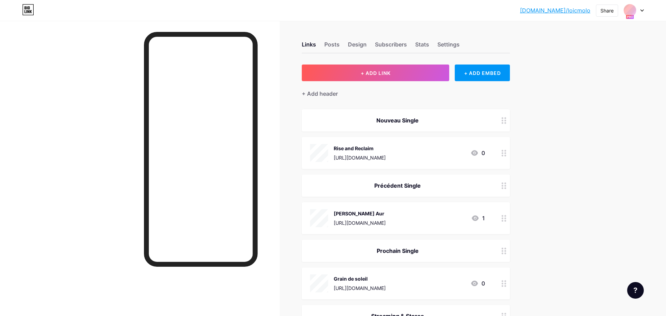 The width and height of the screenshot is (666, 316). What do you see at coordinates (607, 10) in the screenshot?
I see `div: Share` at bounding box center [607, 10].